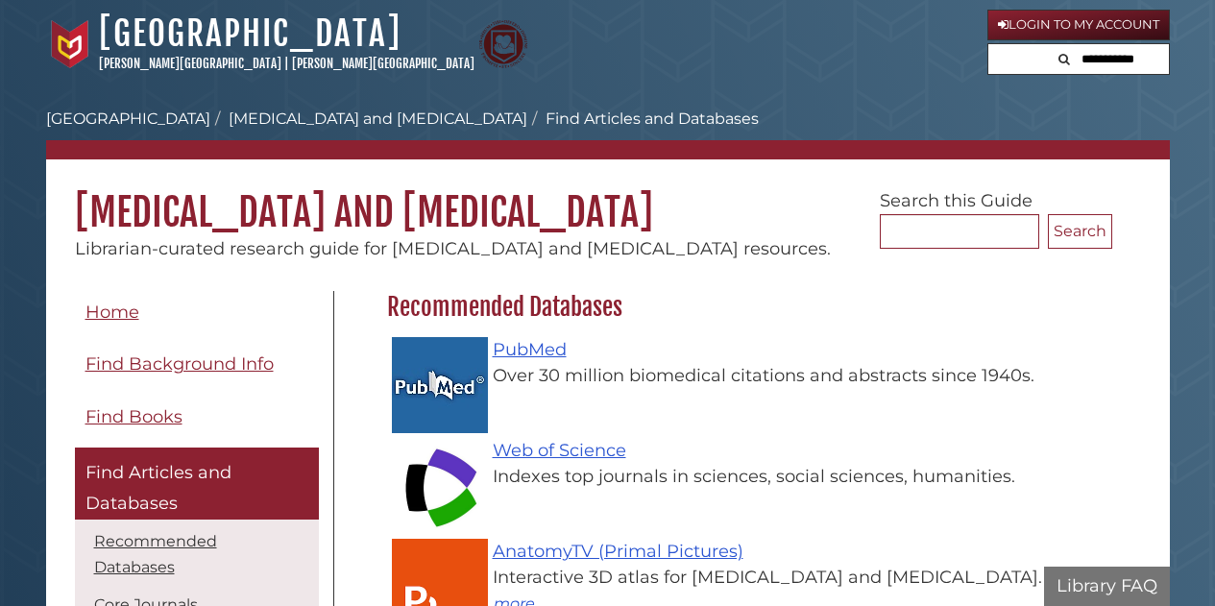 The image size is (1215, 606). Describe the element at coordinates (156, 554) in the screenshot. I see `a: Recommended Databases` at that location.